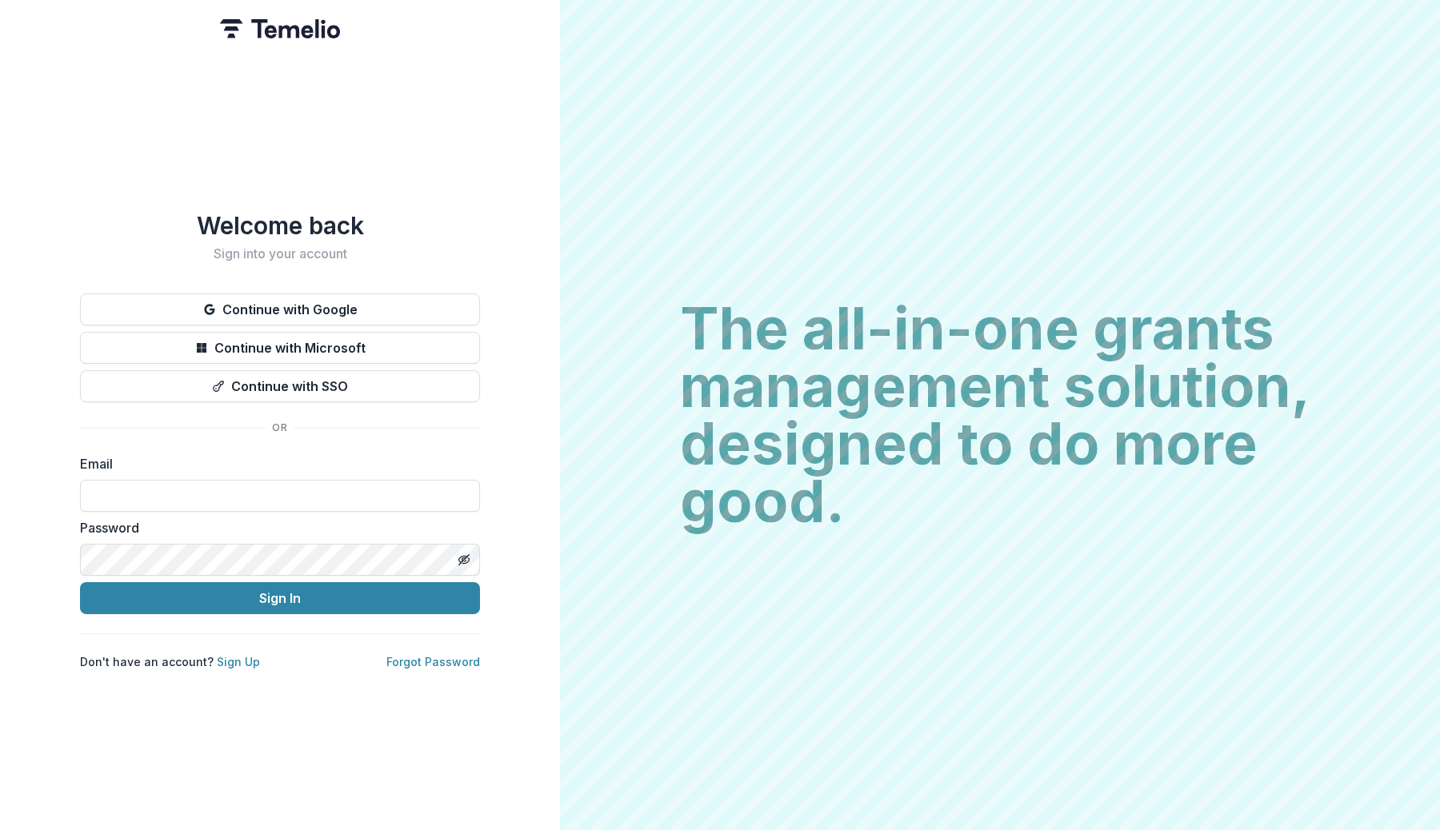  What do you see at coordinates (464, 560) in the screenshot?
I see `button: Toggle password visibility` at bounding box center [464, 560].